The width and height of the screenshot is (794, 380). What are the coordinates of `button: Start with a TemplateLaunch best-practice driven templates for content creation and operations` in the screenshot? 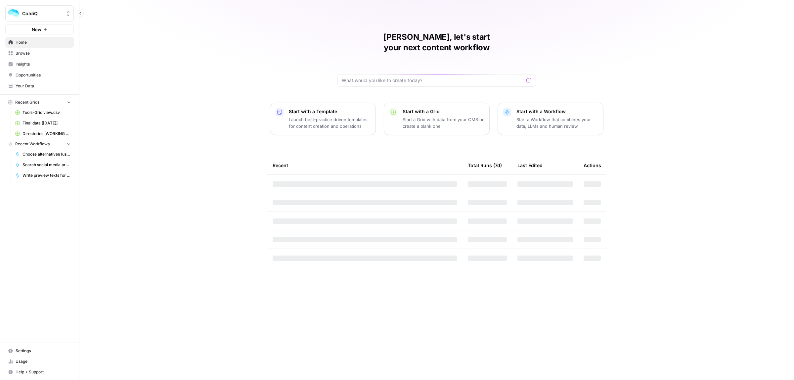 It's located at (323, 119).